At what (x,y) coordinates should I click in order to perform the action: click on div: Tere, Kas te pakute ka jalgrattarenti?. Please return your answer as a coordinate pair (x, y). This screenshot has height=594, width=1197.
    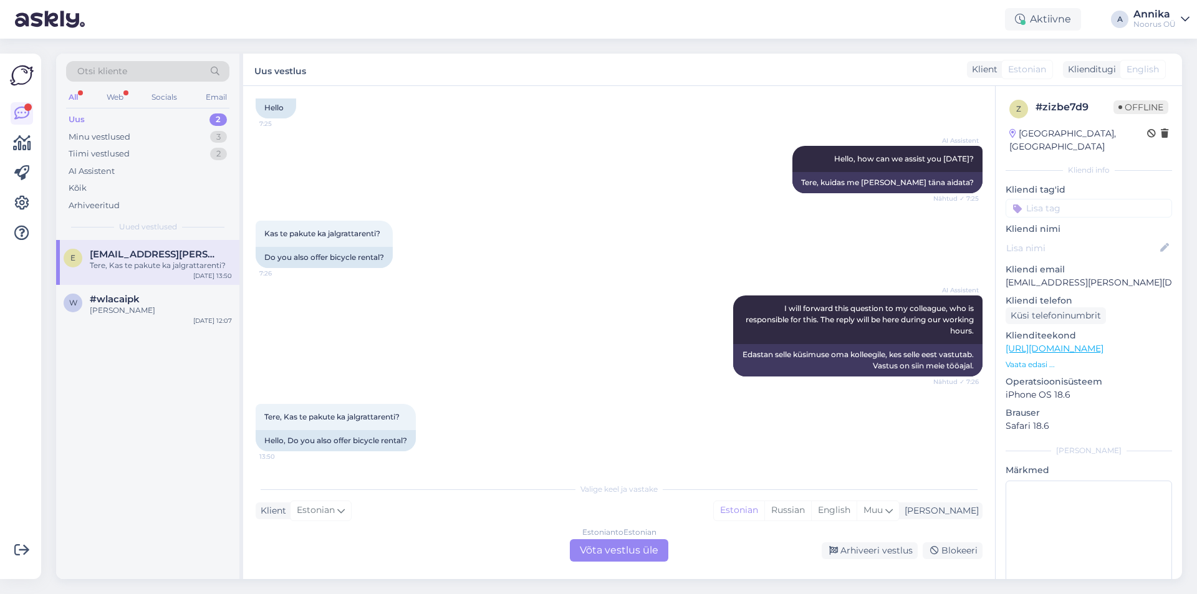
    Looking at the image, I should click on (161, 266).